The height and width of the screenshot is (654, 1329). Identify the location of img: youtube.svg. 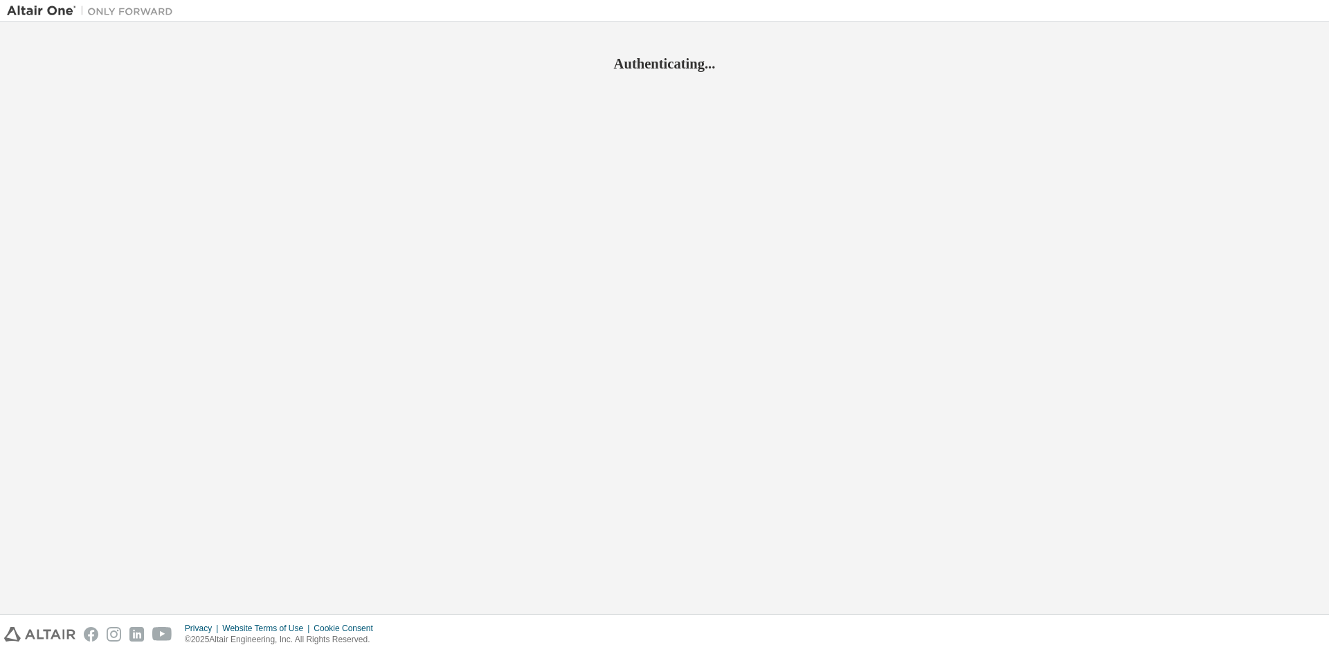
(162, 634).